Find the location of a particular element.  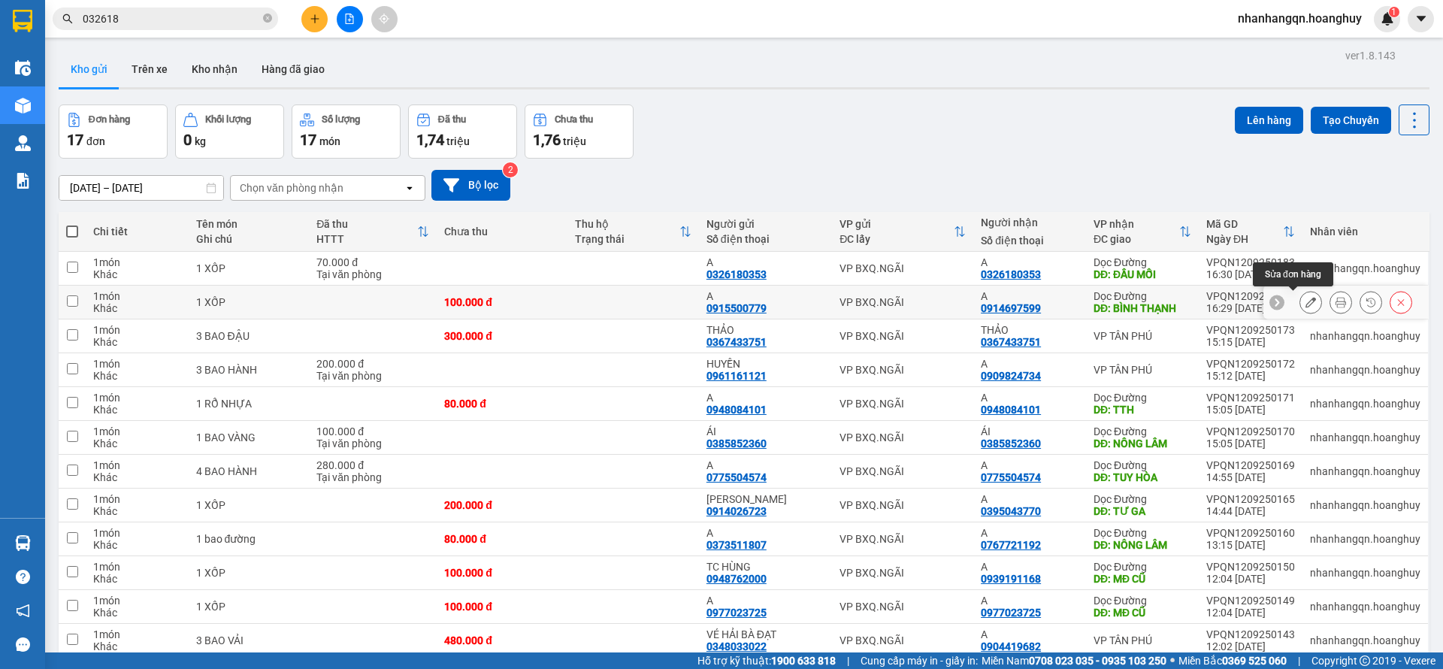

span: 0 is located at coordinates (187, 140).